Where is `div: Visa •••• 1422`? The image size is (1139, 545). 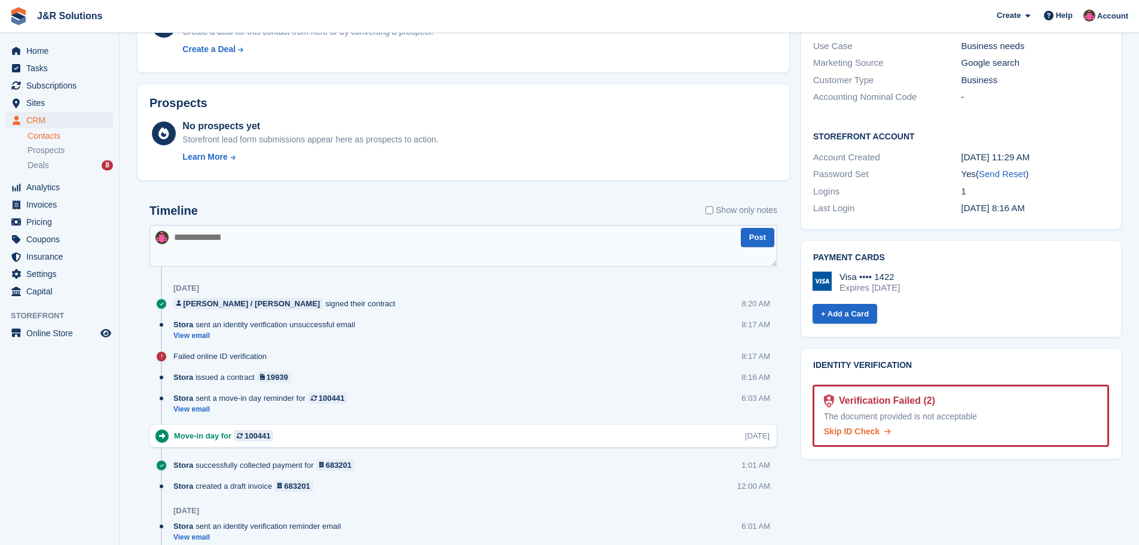 div: Visa •••• 1422 is located at coordinates (870, 277).